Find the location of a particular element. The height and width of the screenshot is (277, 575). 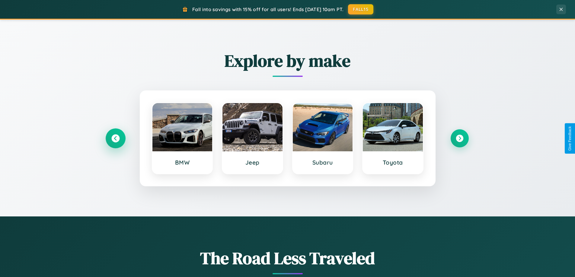

div: Give Feedback is located at coordinates (570, 139).